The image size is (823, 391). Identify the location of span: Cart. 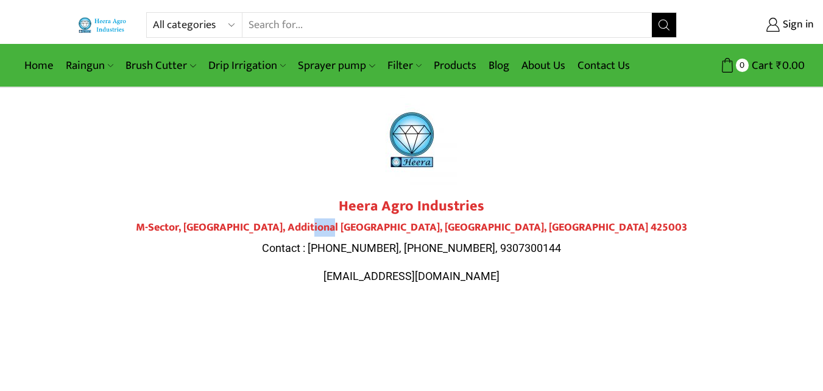
(761, 65).